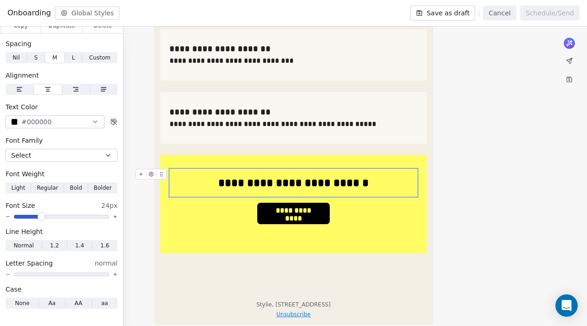 This screenshot has width=587, height=326. Describe the element at coordinates (21, 107) in the screenshot. I see `span: Text Color` at that location.